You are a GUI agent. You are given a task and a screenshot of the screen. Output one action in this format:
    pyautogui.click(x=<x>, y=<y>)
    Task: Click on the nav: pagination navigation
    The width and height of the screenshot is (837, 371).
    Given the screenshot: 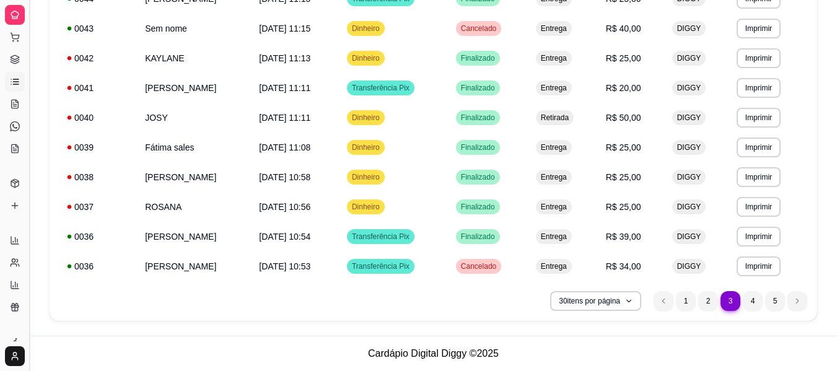 What is the action you would take?
    pyautogui.click(x=730, y=301)
    